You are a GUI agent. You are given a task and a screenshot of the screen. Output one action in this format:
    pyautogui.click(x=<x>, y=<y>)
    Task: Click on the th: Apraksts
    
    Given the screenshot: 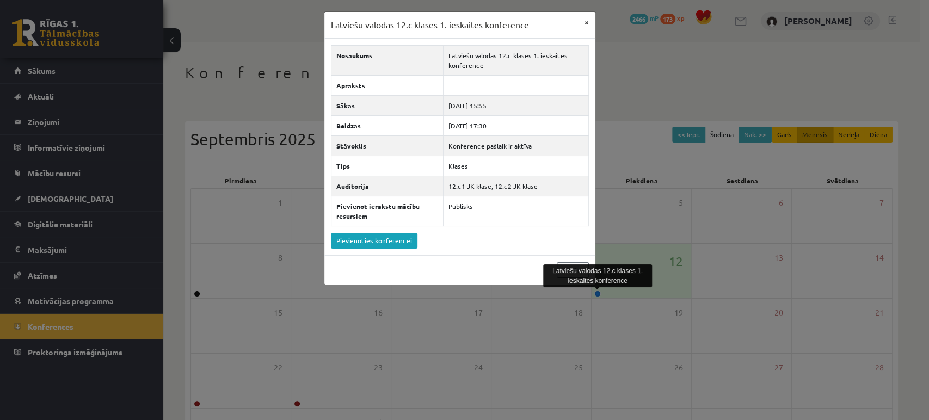 What is the action you would take?
    pyautogui.click(x=387, y=85)
    